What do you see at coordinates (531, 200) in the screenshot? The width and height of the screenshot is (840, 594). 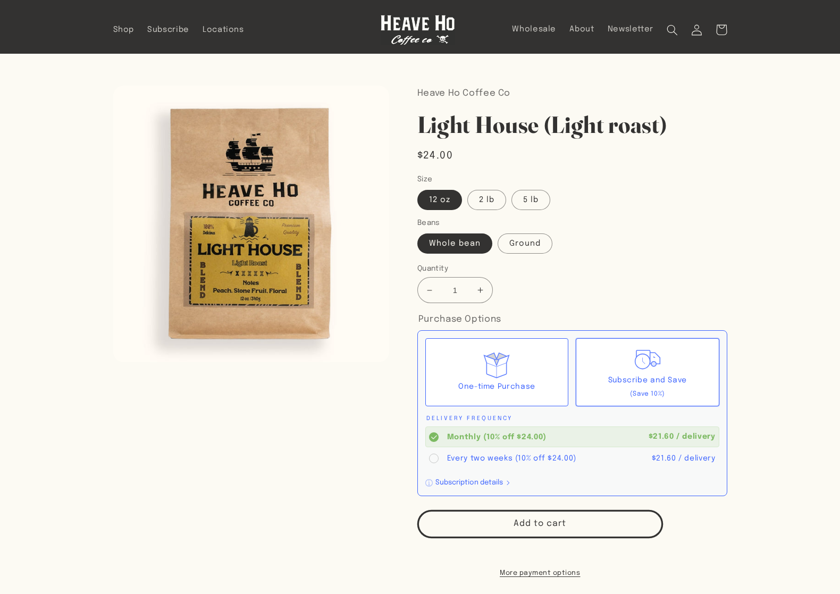 I see `label: 5 lb` at bounding box center [531, 200].